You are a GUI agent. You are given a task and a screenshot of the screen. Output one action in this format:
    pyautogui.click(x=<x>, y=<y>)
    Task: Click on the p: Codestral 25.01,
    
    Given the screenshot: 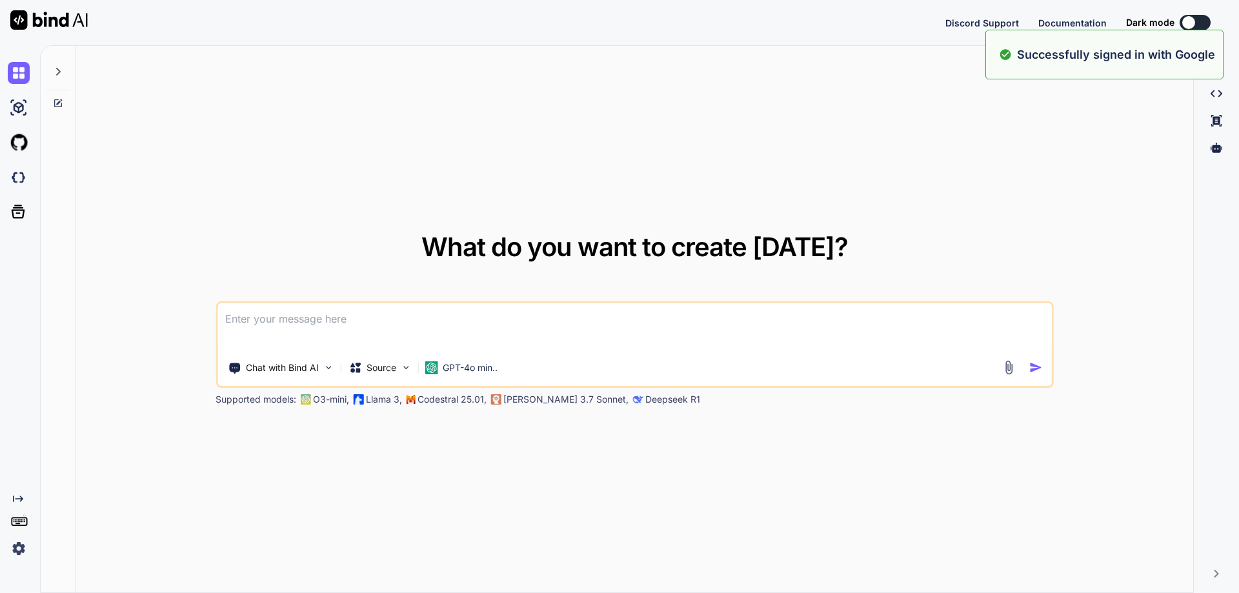 What is the action you would take?
    pyautogui.click(x=452, y=400)
    